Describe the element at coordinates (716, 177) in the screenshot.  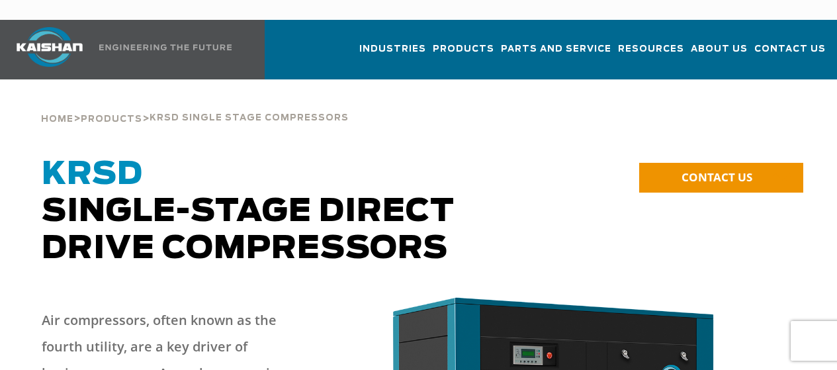
I see `span: CONTACT US` at that location.